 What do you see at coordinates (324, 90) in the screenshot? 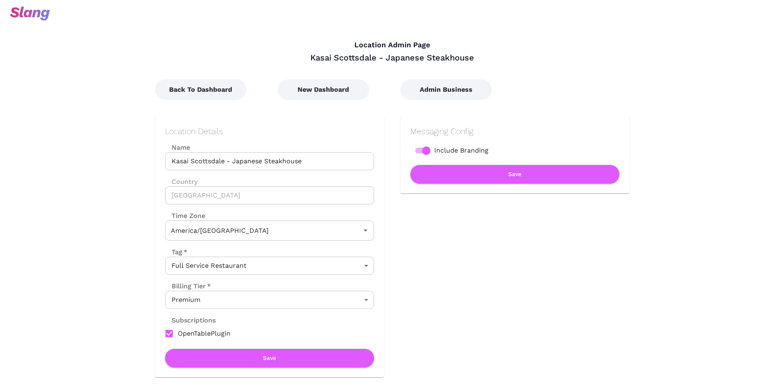
I see `button: New Dashboard` at bounding box center [324, 90].